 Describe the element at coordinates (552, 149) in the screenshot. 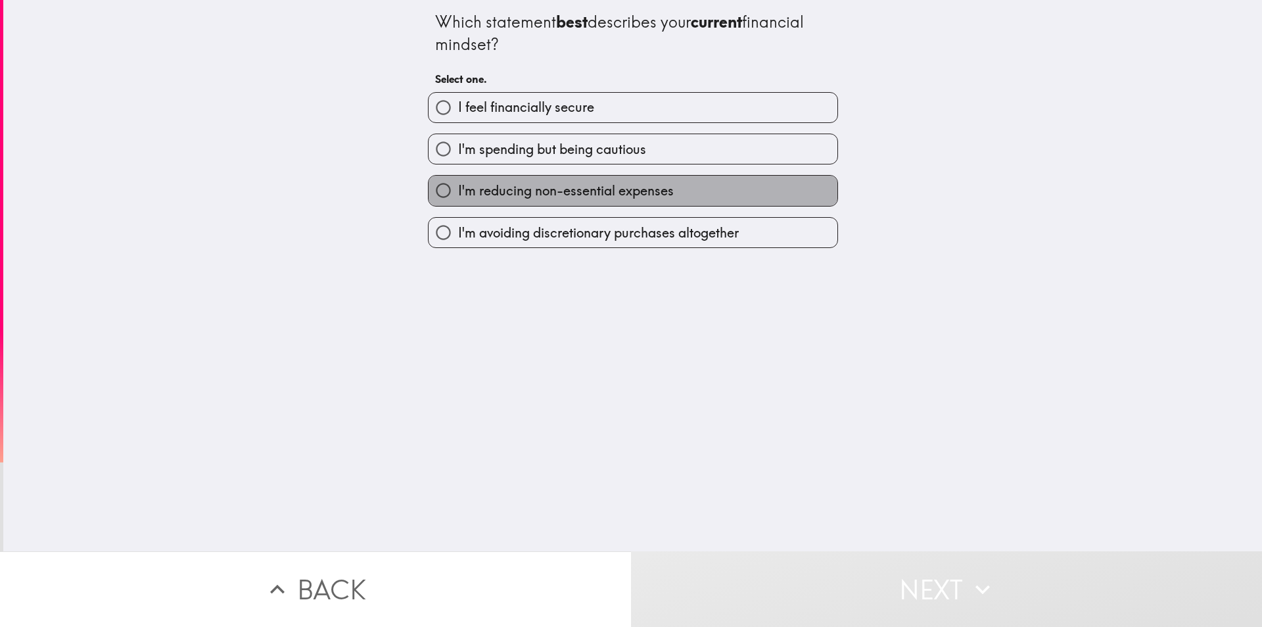

I see `span: I'm spending but being cautious` at that location.